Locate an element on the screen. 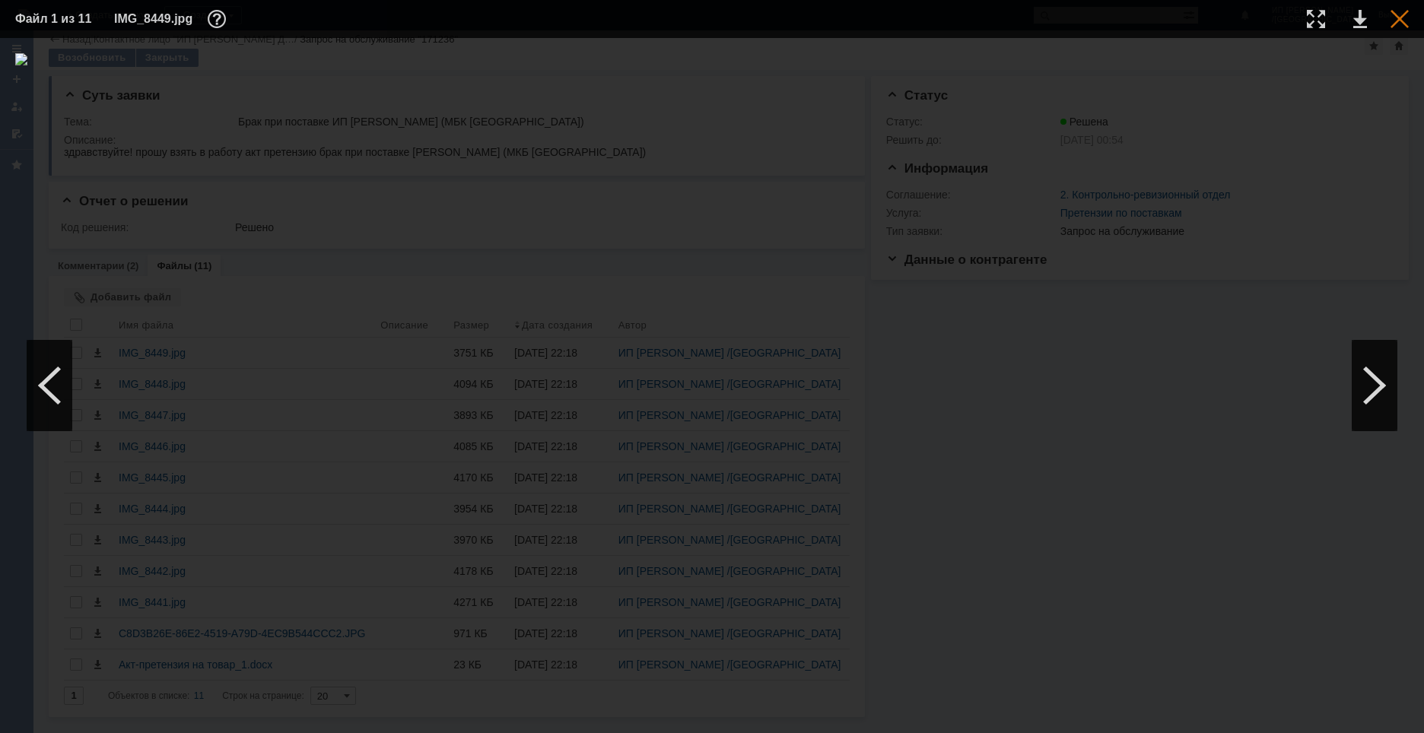 The width and height of the screenshot is (1424, 733). div: Дополнительная информация о файле (F11) is located at coordinates (219, 19).